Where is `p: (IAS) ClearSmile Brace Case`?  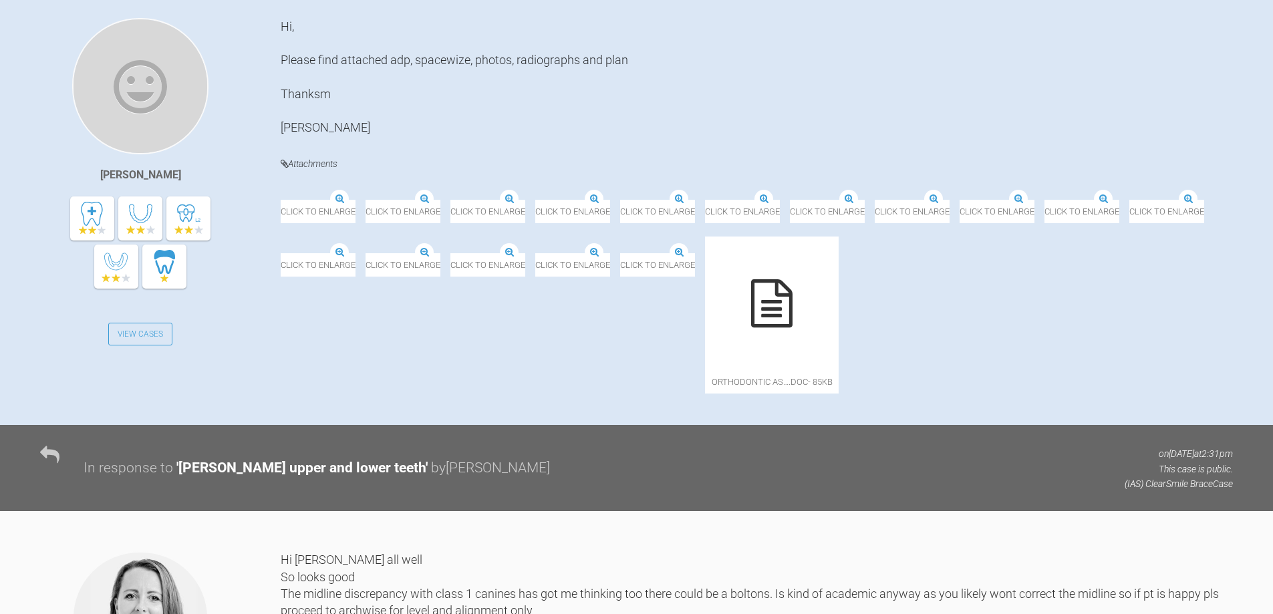
p: (IAS) ClearSmile Brace Case is located at coordinates (1179, 484).